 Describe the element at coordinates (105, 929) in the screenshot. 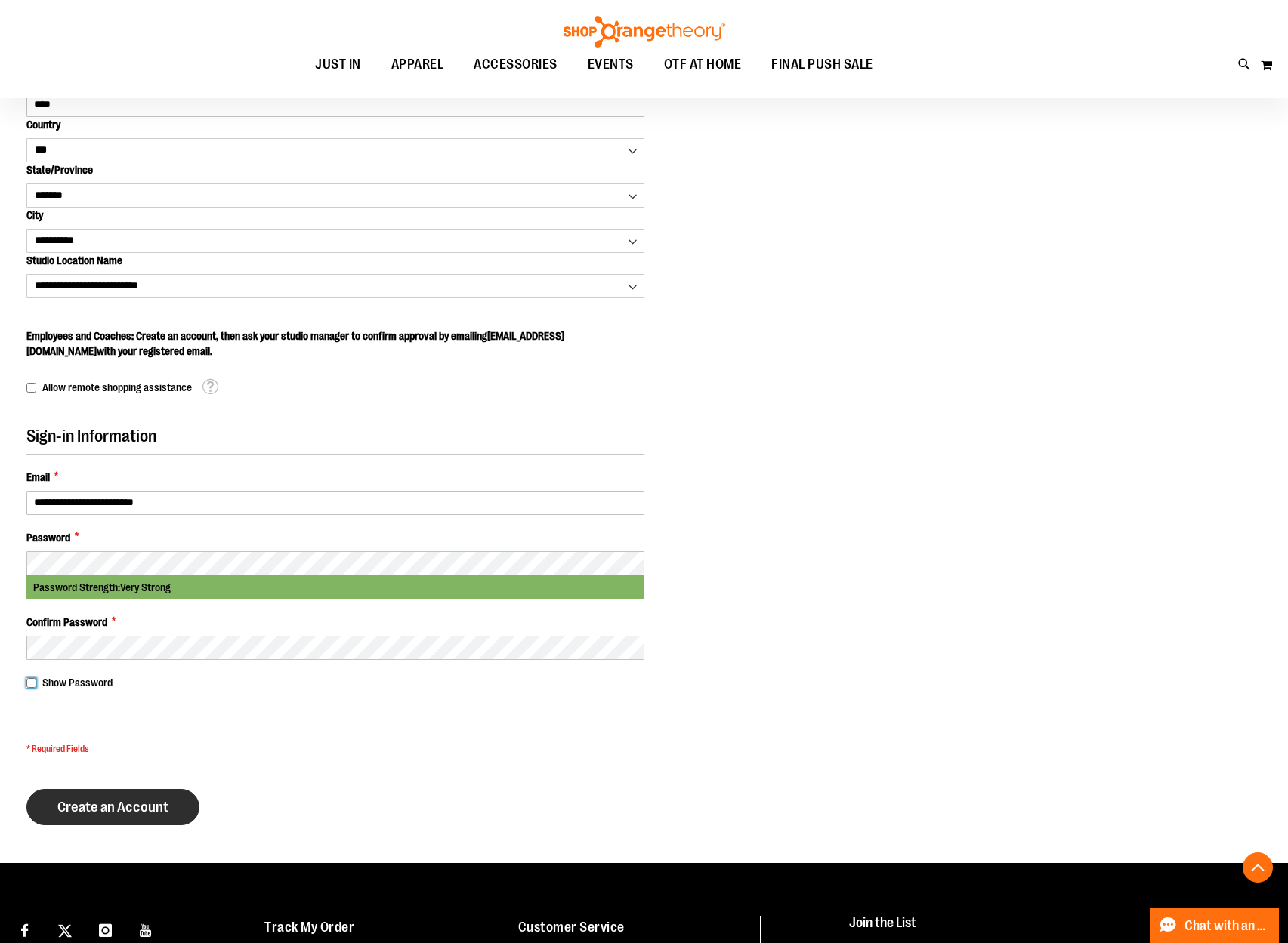

I see `a: Visit our Instagram page` at that location.